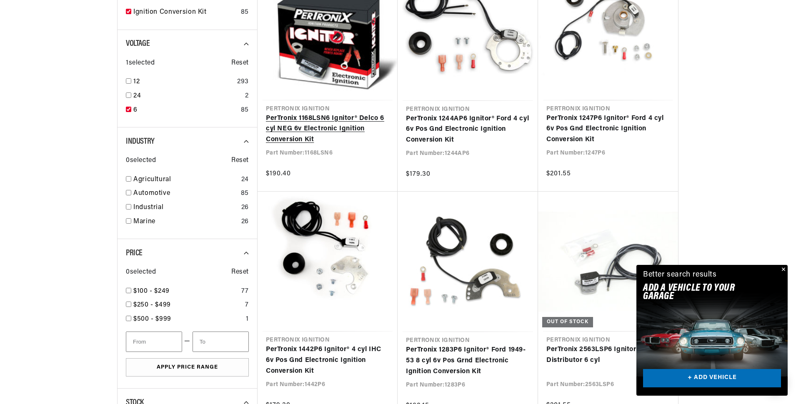  I want to click on span: $500 - $999, so click(152, 319).